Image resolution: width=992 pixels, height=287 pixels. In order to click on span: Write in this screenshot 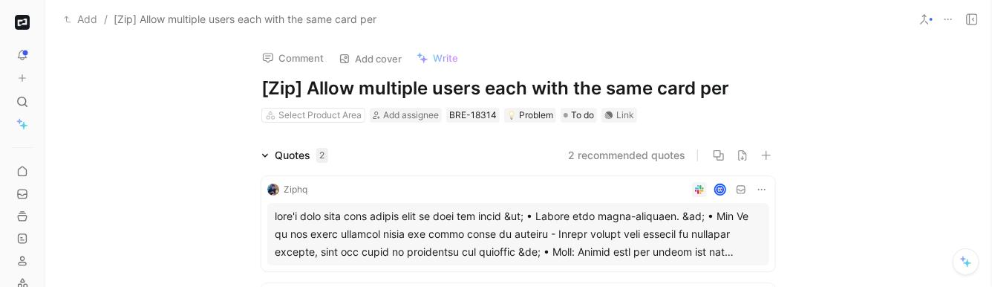, I will do `click(446, 58)`.